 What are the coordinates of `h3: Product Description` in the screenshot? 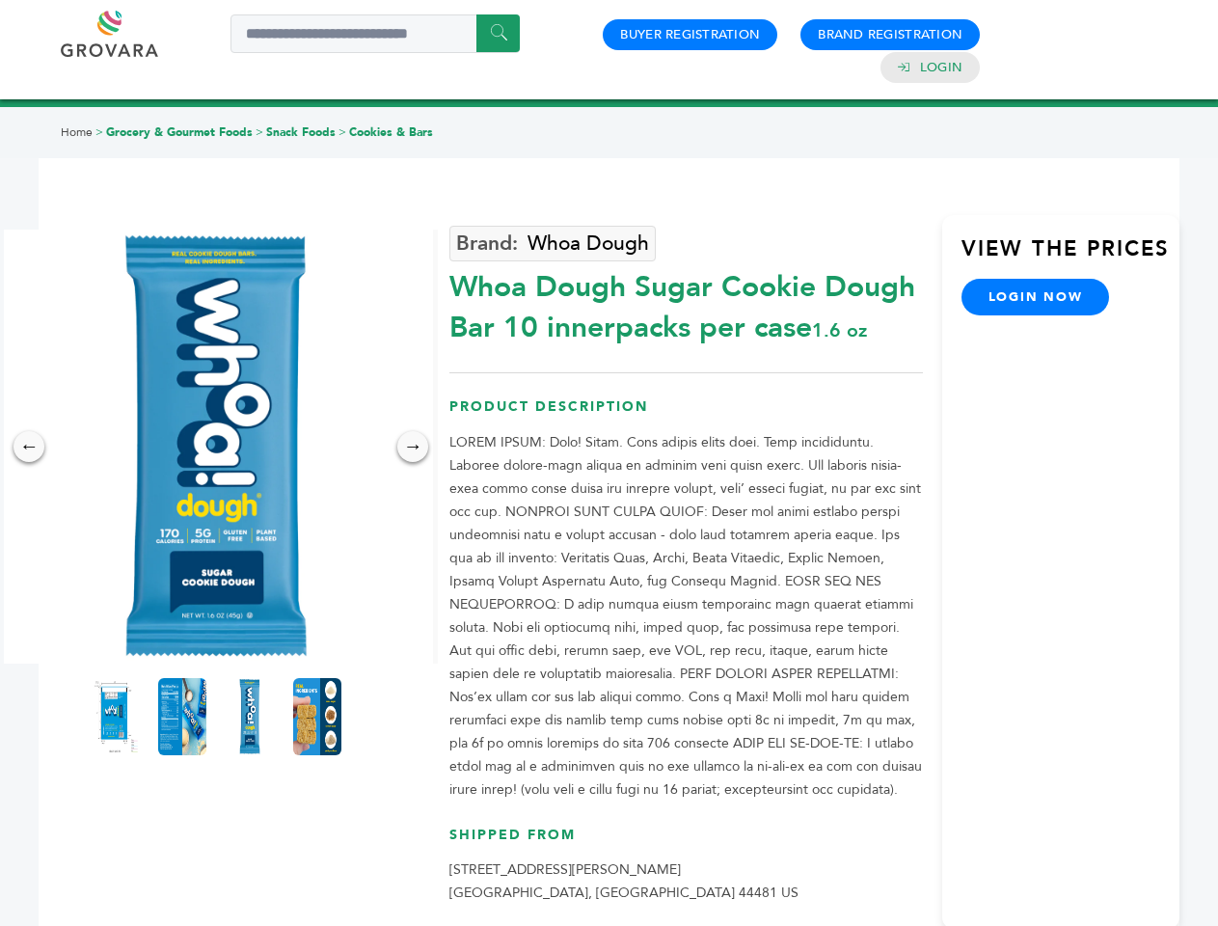 It's located at (686, 414).